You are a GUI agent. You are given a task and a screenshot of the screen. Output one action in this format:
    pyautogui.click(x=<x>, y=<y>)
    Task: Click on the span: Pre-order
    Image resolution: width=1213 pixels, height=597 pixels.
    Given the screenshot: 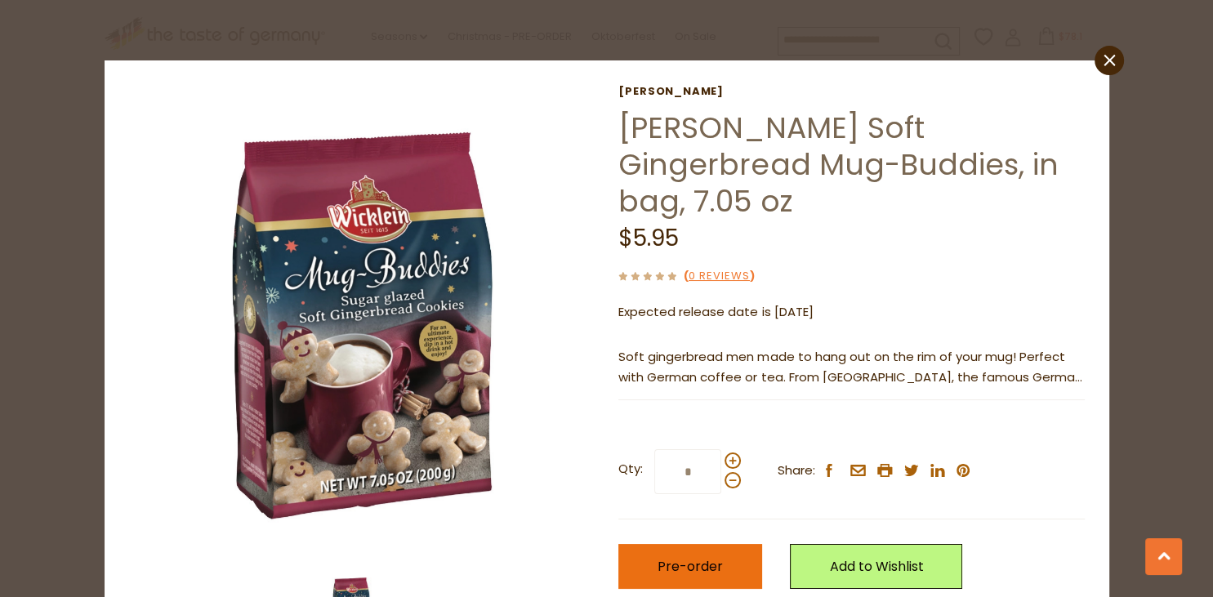 What is the action you would take?
    pyautogui.click(x=690, y=566)
    